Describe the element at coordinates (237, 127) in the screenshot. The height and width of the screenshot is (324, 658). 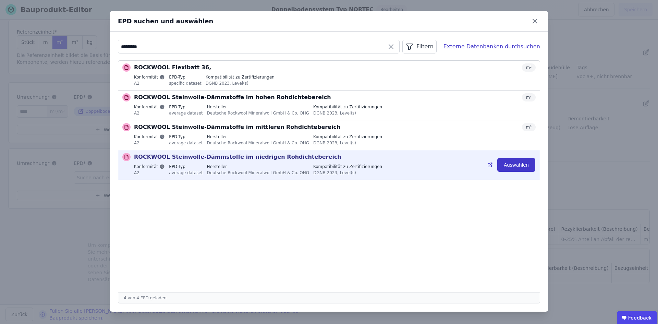
I see `p: ROCKWOOL Steinwolle-Dämmstoffe im mittleren Rohdichtebereich` at that location.